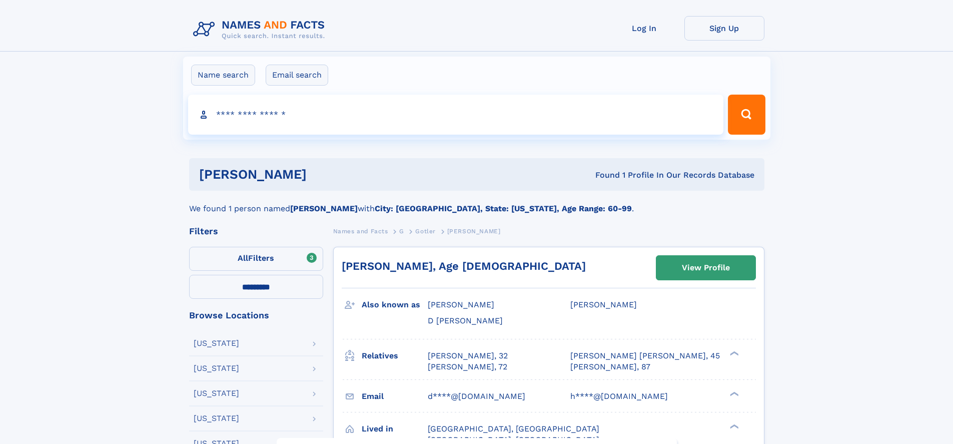  Describe the element at coordinates (644, 28) in the screenshot. I see `a: Log In` at that location.